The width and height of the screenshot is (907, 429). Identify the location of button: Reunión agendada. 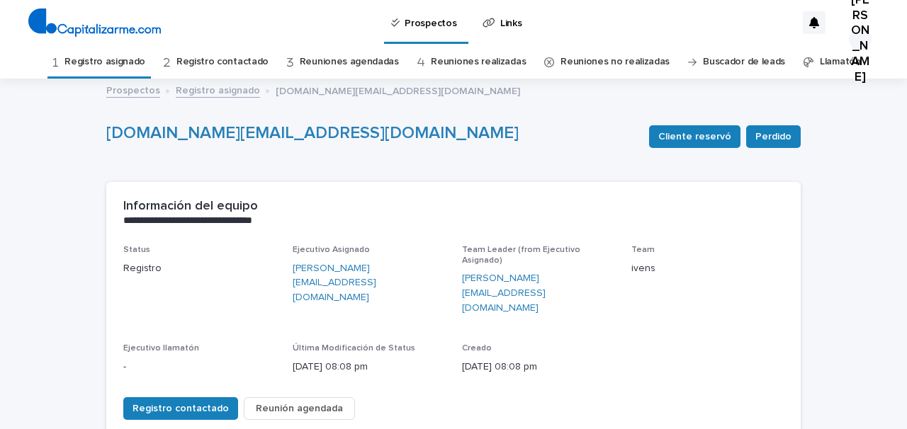
(299, 409).